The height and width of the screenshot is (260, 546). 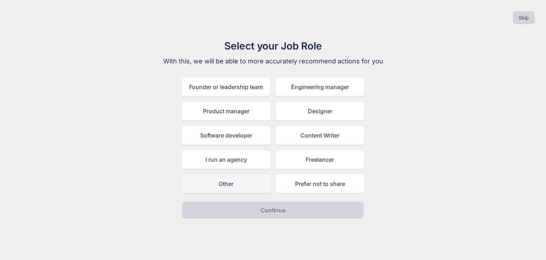 I want to click on button: Continue, so click(x=273, y=210).